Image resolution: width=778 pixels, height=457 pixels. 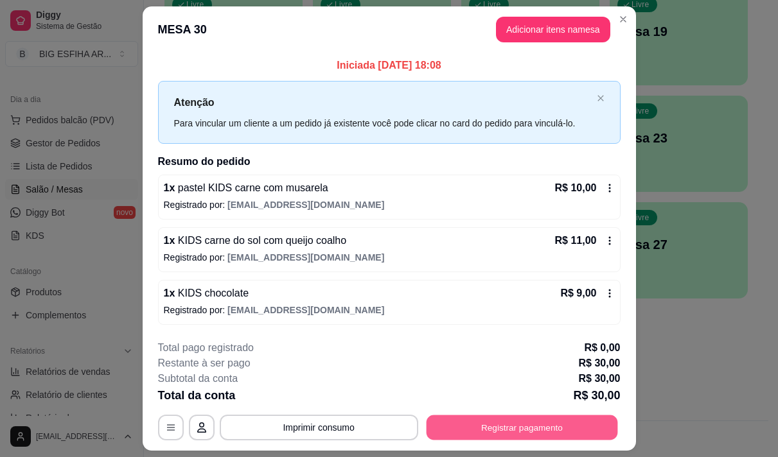 What do you see at coordinates (553, 30) in the screenshot?
I see `button: Adicionar itens namesa` at bounding box center [553, 30].